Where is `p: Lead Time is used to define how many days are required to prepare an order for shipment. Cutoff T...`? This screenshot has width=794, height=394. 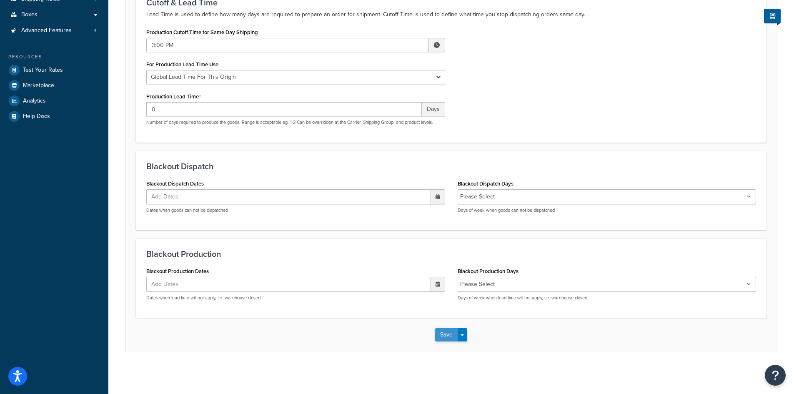
p: Lead Time is used to define how many days are required to prepare an order for shipment. Cutoff T... is located at coordinates (451, 15).